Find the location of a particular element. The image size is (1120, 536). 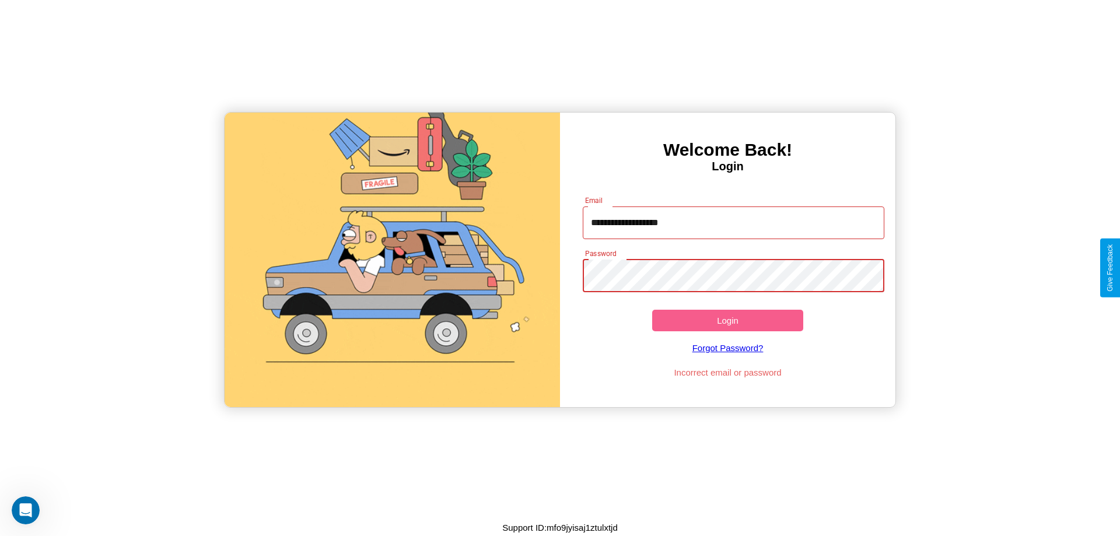

p: Support ID: mfo9jyisaj1ztulxtjd is located at coordinates (560, 527).